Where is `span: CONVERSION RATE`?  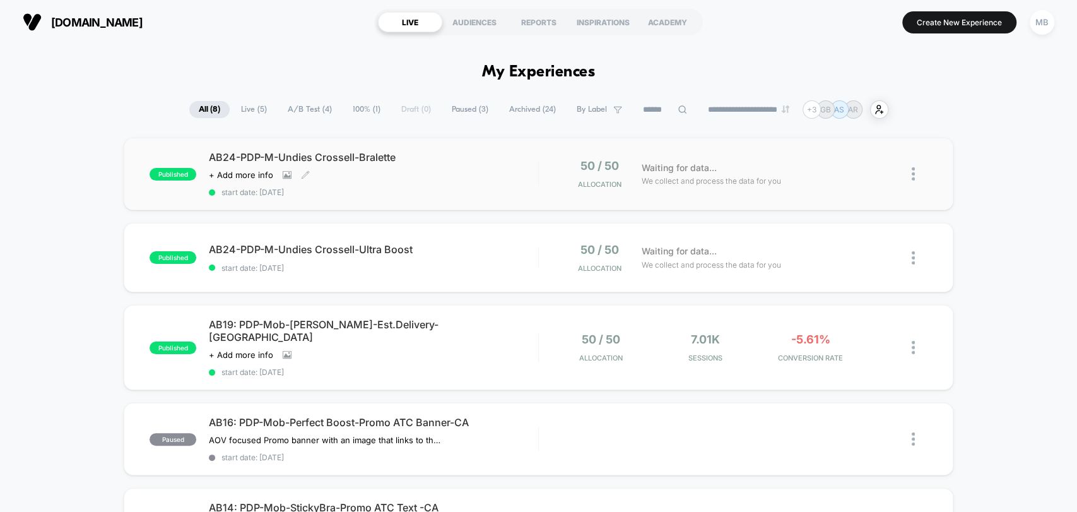
span: CONVERSION RATE is located at coordinates (810, 358).